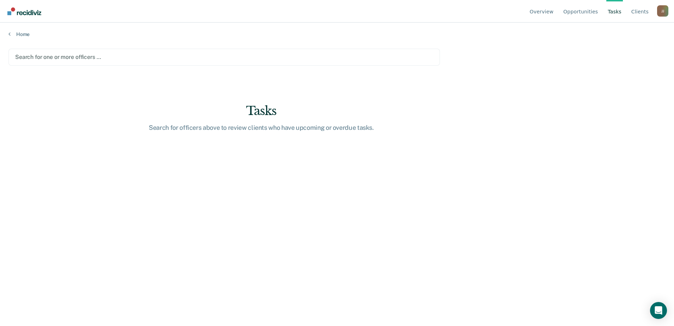 The width and height of the screenshot is (674, 326). Describe the element at coordinates (337, 34) in the screenshot. I see `a: Home` at that location.